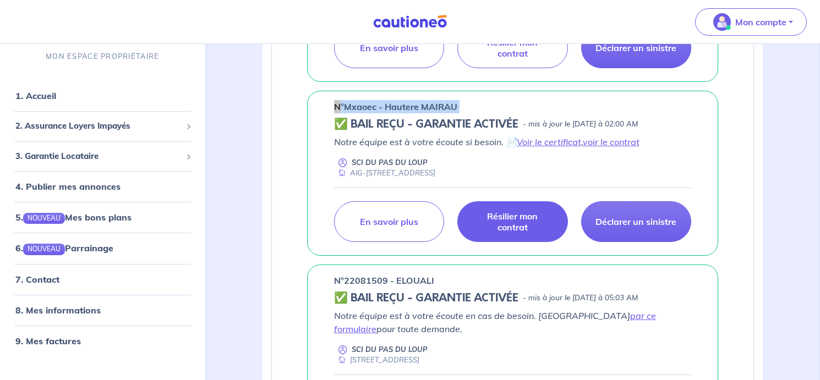 The width and height of the screenshot is (820, 380). What do you see at coordinates (68, 187) in the screenshot?
I see `a: 4. Publier mes annonces` at bounding box center [68, 187].